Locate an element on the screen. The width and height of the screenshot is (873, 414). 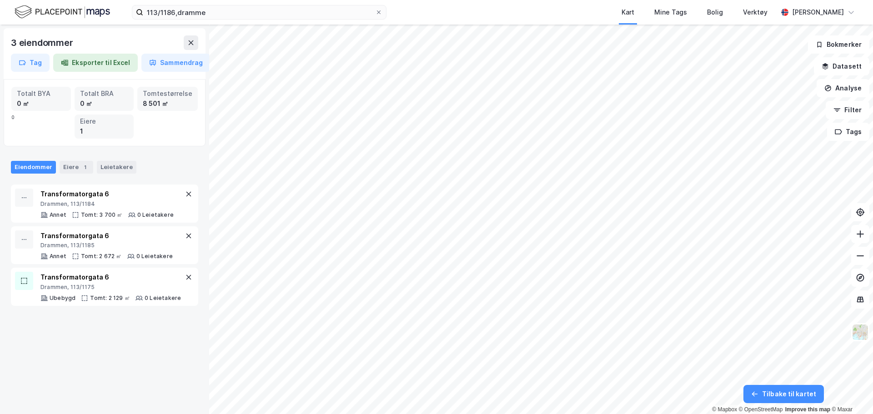
button: Tag is located at coordinates (30, 63).